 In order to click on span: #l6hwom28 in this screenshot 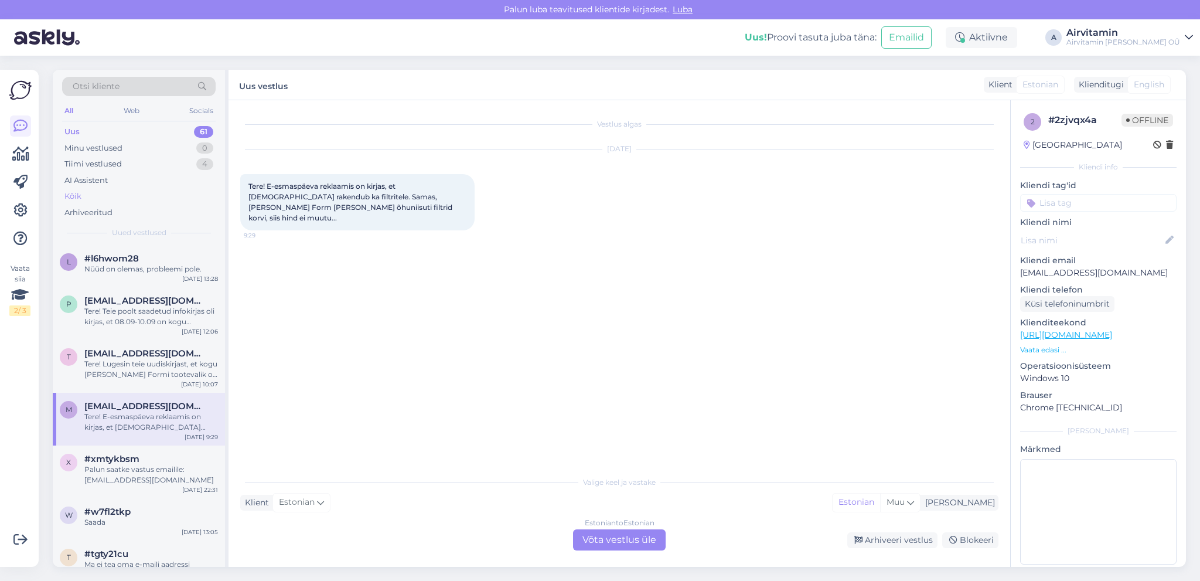, I will do `click(111, 258)`.